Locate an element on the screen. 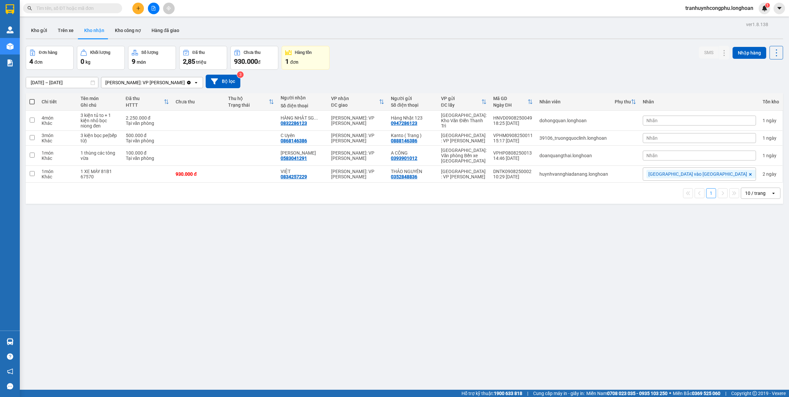 The height and width of the screenshot is (397, 789). div: Tên món is located at coordinates (100, 98).